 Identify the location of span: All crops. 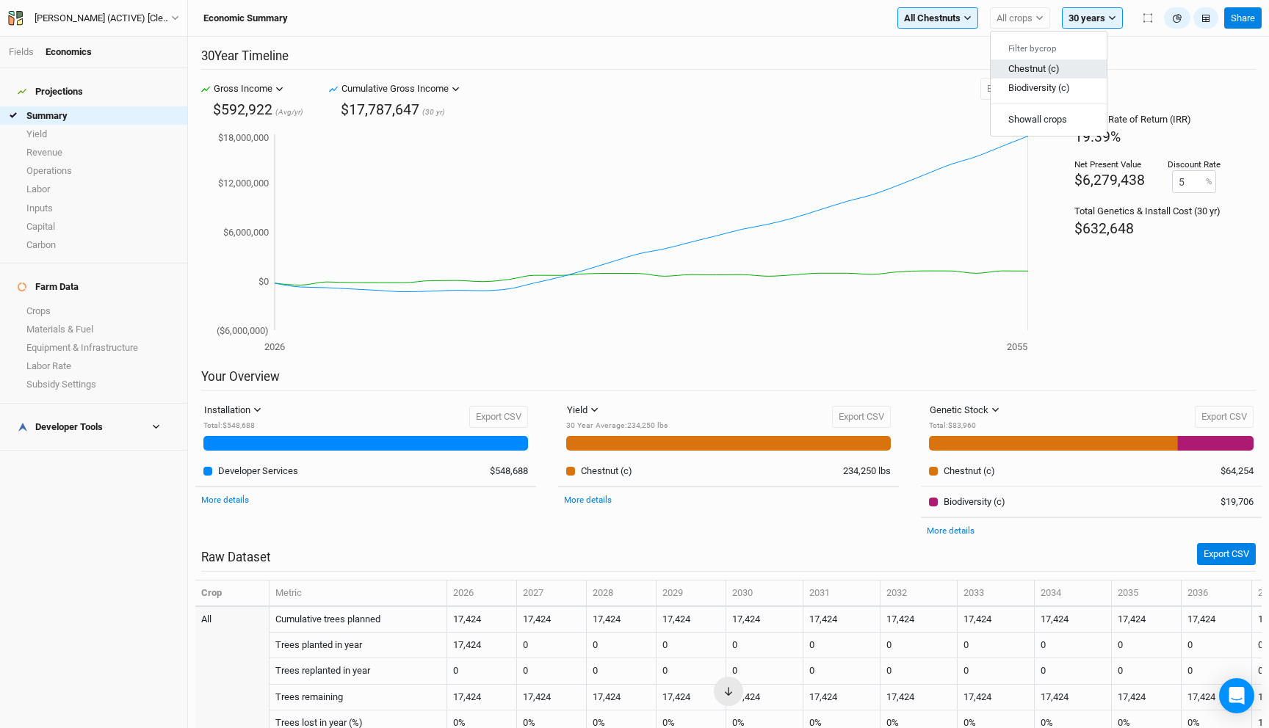
(1014, 18).